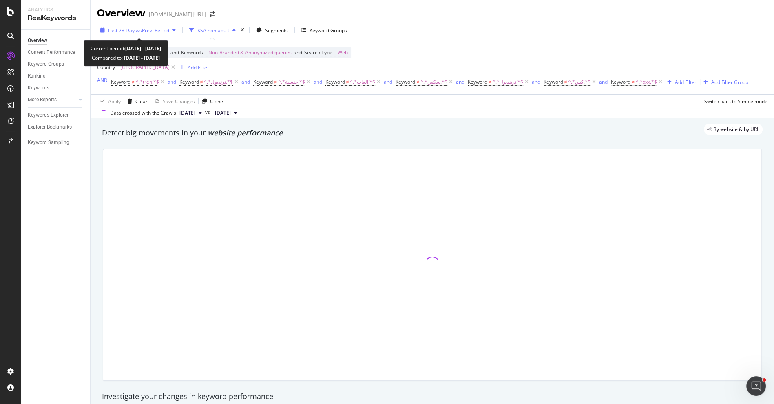 The height and width of the screenshot is (404, 774). Describe the element at coordinates (217, 101) in the screenshot. I see `div: Clone` at that location.